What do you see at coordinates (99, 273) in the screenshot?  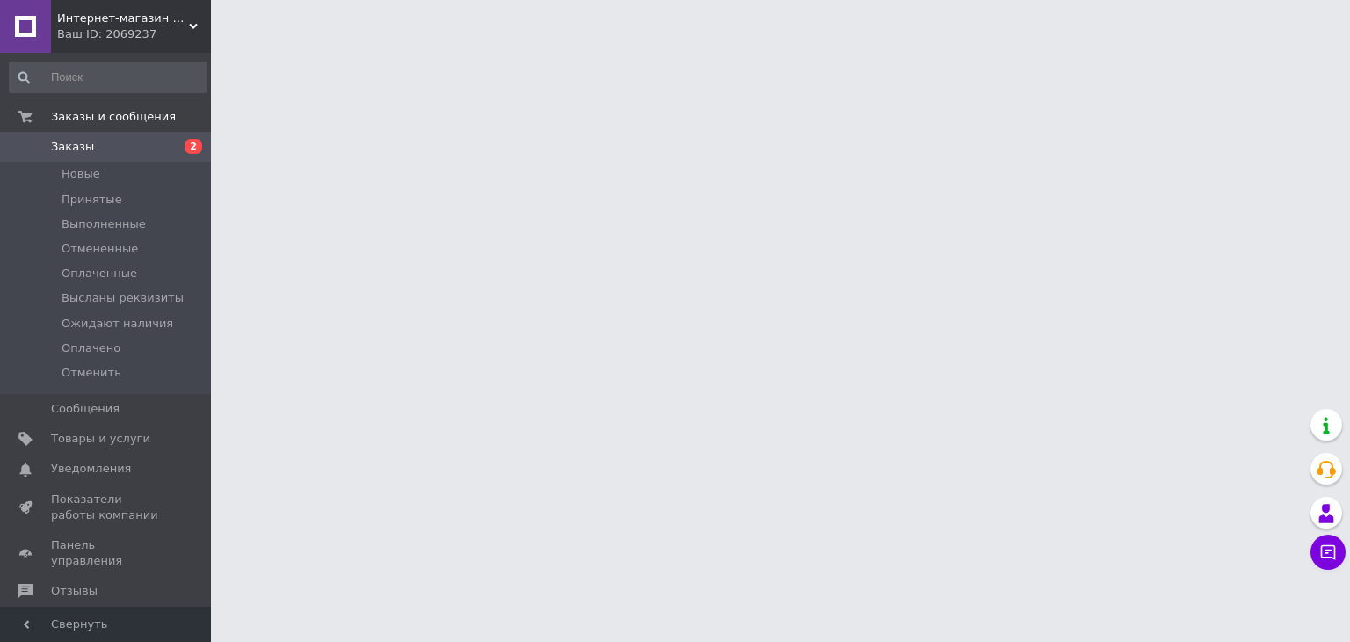 I see `span: Оплаченные` at bounding box center [99, 273].